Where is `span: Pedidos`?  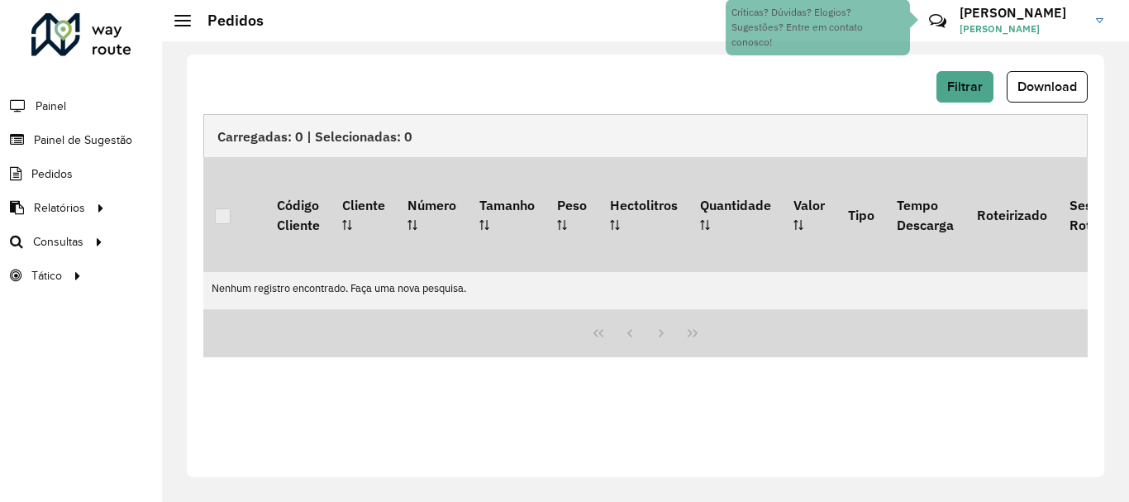 span: Pedidos is located at coordinates (52, 174).